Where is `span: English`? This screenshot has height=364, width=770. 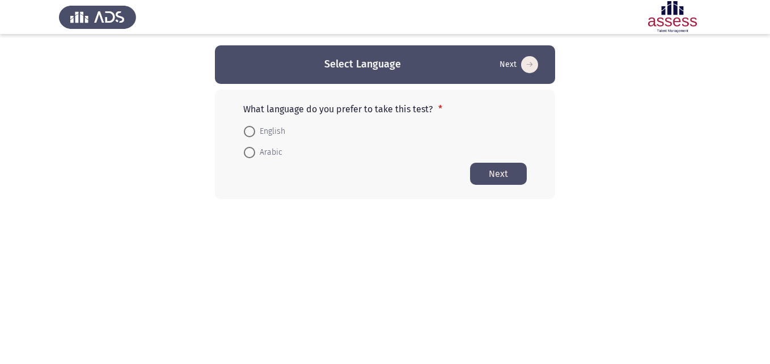
span: English is located at coordinates (270, 131).